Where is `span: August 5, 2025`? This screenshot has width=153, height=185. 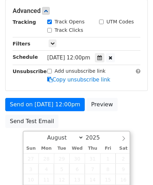
span: August 5, 2025 is located at coordinates (62, 169).